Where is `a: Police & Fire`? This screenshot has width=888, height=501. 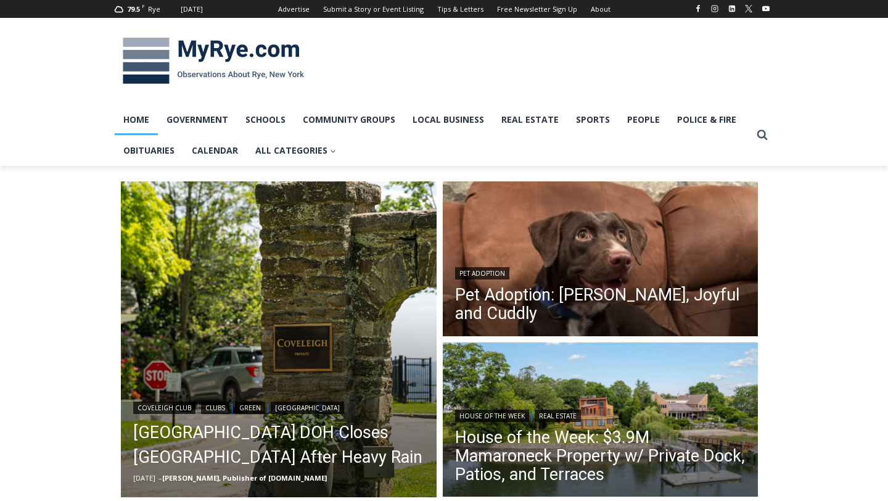 a: Police & Fire is located at coordinates (707, 120).